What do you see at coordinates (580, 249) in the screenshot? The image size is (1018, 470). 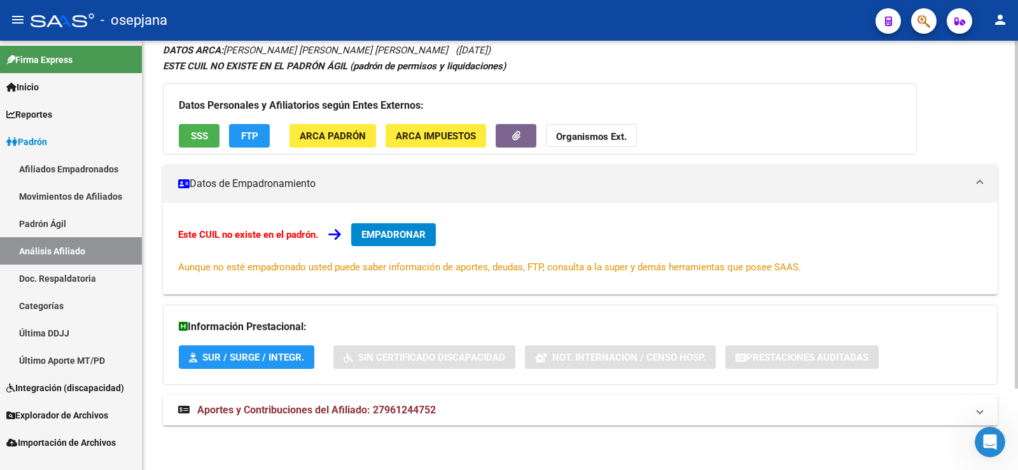 I see `div: Datos de Empadronamiento` at bounding box center [580, 249].